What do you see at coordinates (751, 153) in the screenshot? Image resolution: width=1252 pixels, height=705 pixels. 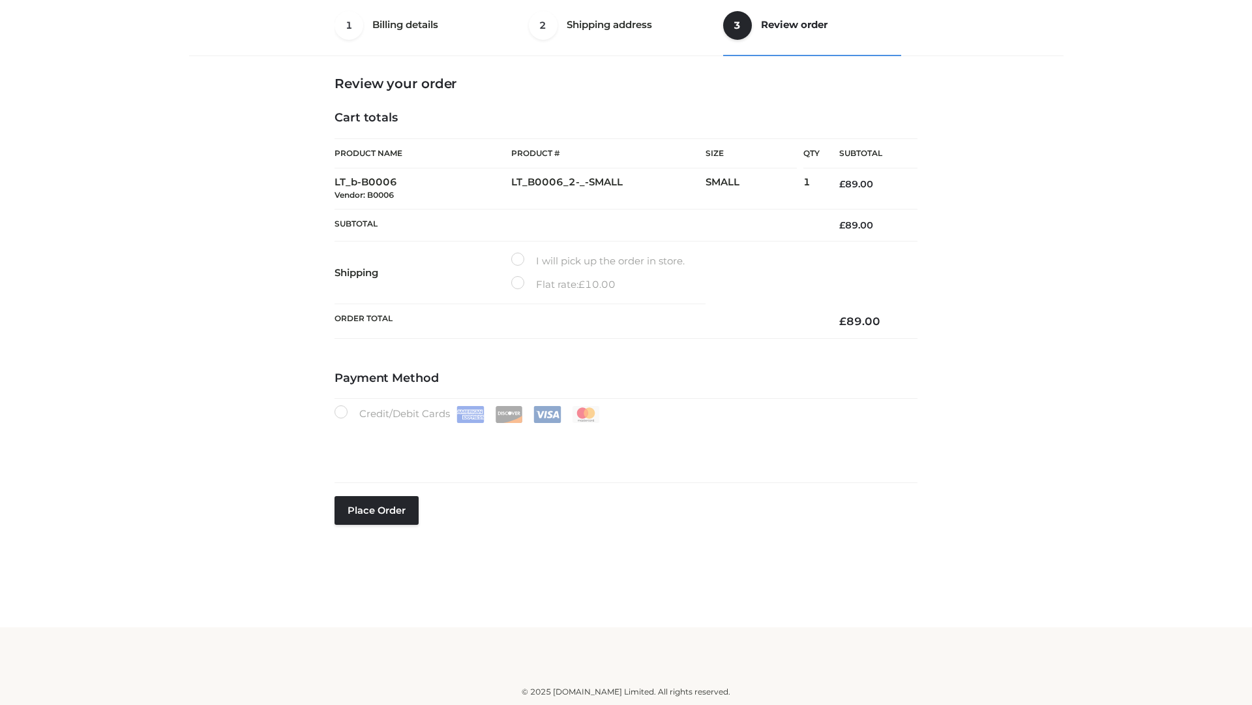 I see `th: Size` at bounding box center [751, 153].